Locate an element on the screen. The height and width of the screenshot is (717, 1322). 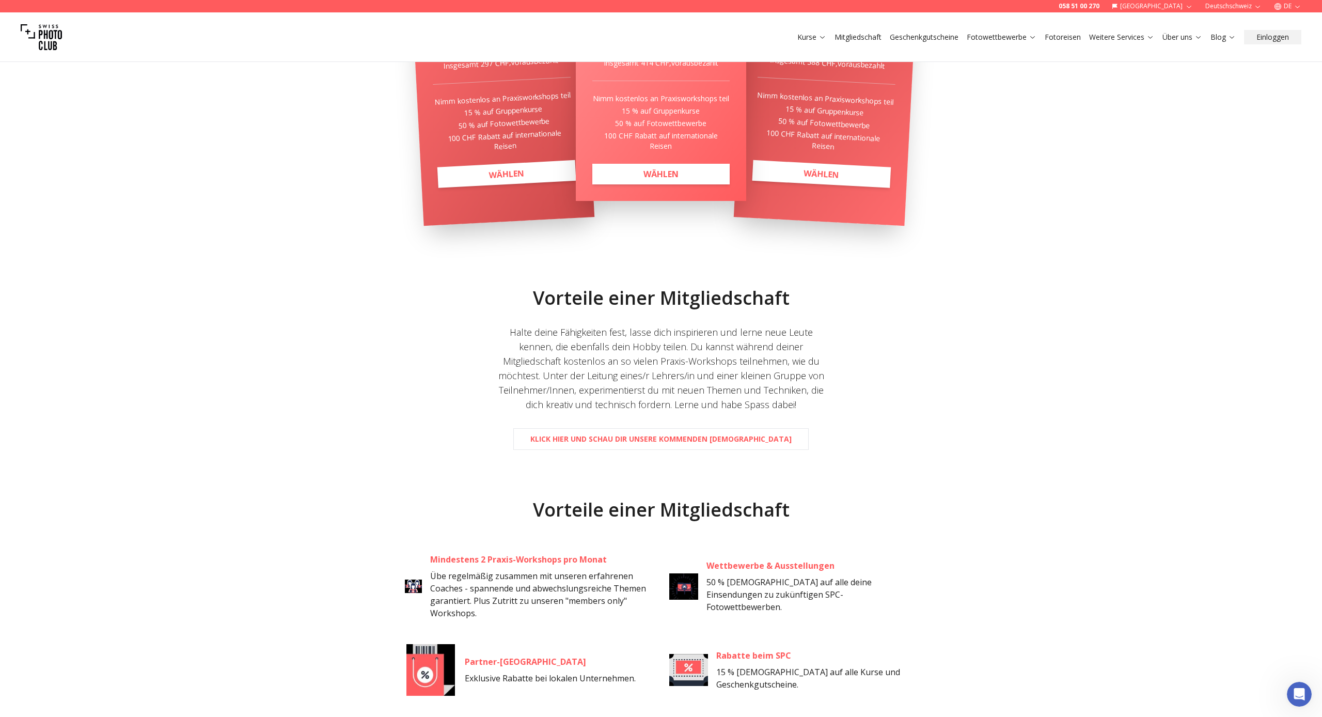
img: Profile image for Ina is located at coordinates (67, 16).